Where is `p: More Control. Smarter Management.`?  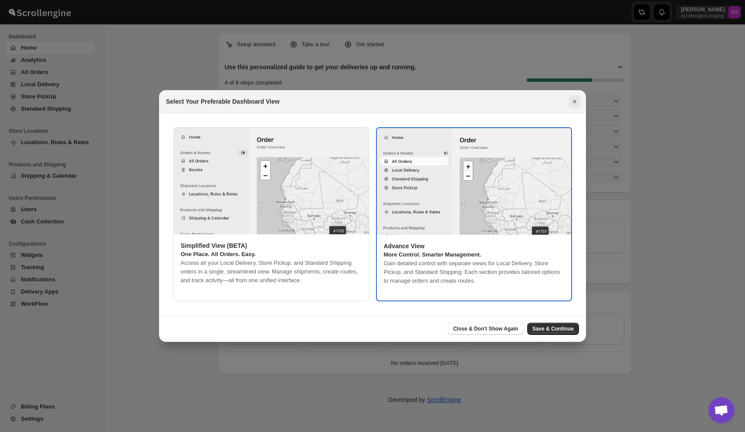 p: More Control. Smarter Management. is located at coordinates (474, 255).